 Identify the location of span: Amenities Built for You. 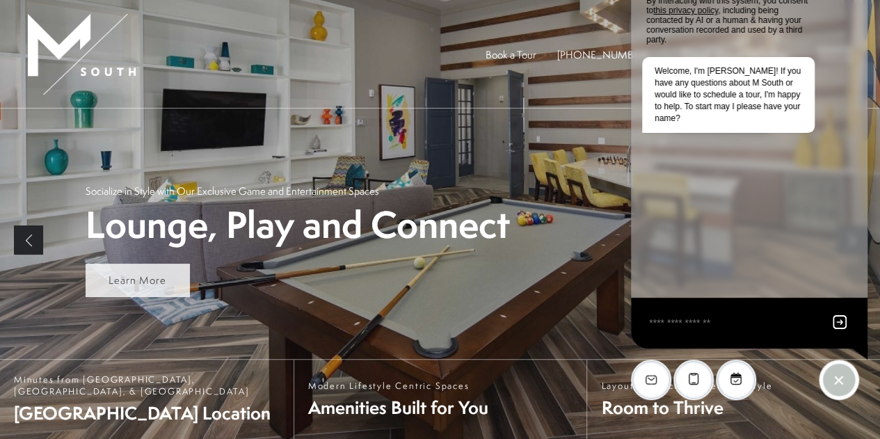
(398, 407).